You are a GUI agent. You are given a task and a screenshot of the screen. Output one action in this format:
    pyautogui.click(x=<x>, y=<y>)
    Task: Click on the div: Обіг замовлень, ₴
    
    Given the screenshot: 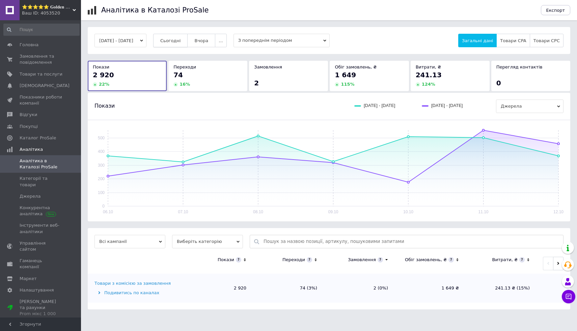 What is the action you would take?
    pyautogui.click(x=426, y=260)
    